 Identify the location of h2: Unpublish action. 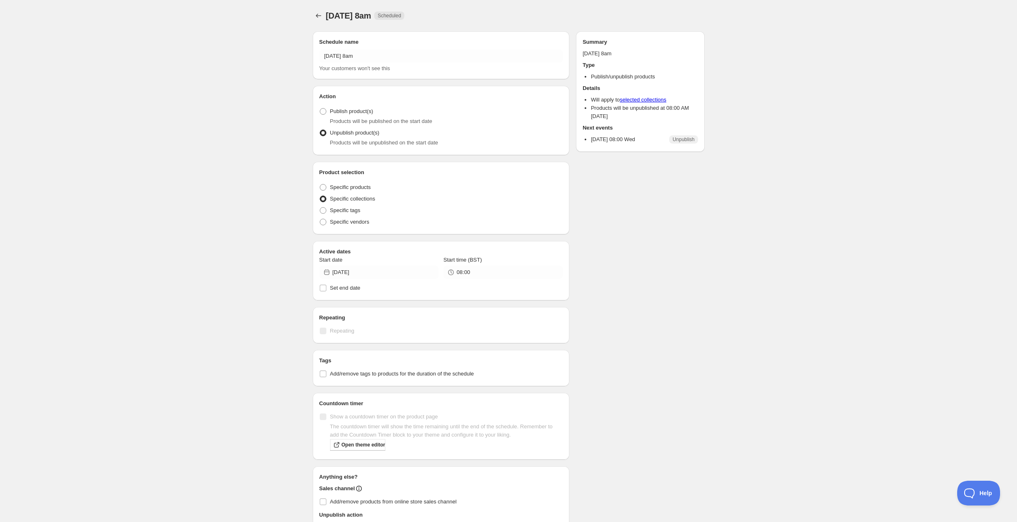
(341, 515).